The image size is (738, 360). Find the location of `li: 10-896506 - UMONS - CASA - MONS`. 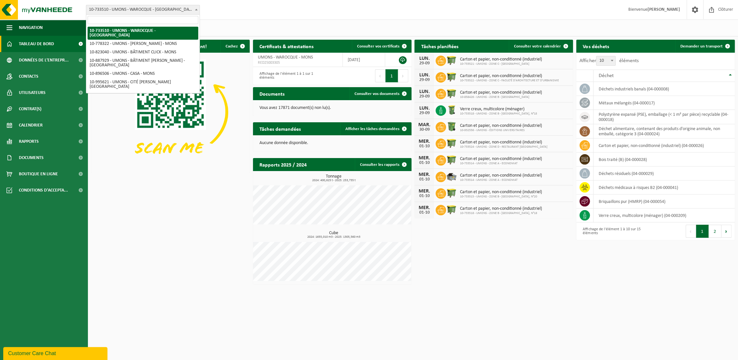

li: 10-896506 - UMONS - CASA - MONS is located at coordinates (143, 74).